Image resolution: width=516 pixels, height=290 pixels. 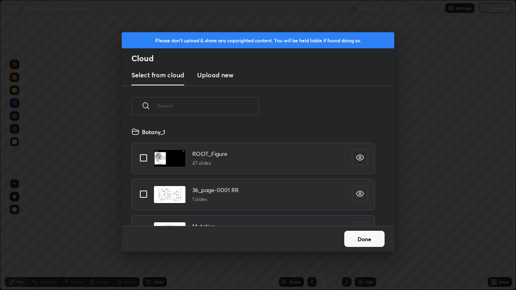 I want to click on img: 17238920661QMCWC.pdf, so click(x=170, y=231).